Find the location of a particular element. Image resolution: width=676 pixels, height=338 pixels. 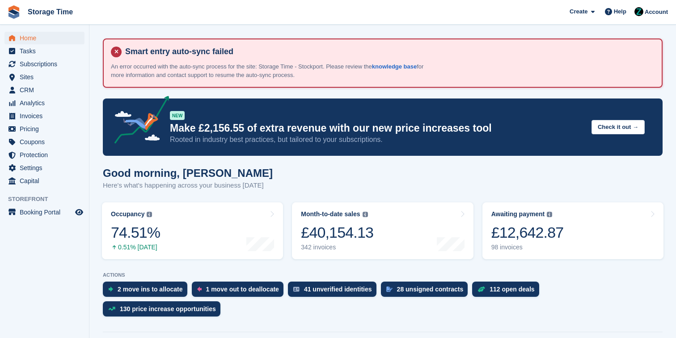

p: An error occurred with the auto-sync process for the site: Storage Time - Stockport. Please revie... is located at coordinates (267, 71).